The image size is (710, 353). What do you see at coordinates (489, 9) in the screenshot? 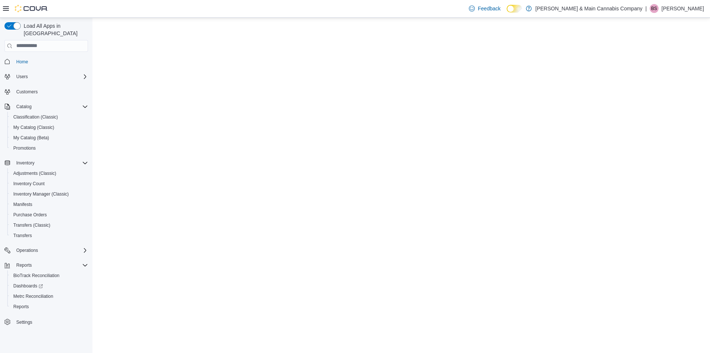
I see `span: Feedback` at bounding box center [489, 9].